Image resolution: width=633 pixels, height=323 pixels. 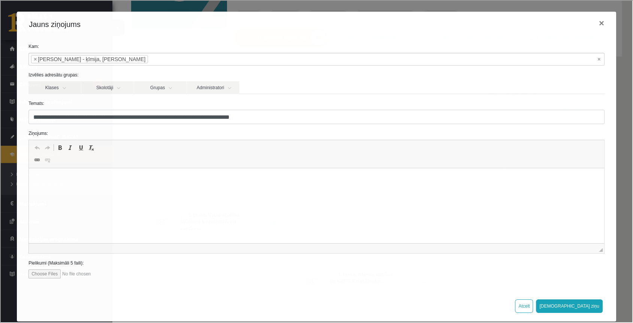 What do you see at coordinates (47, 159) in the screenshot?
I see `a: Unlink` at bounding box center [47, 159].